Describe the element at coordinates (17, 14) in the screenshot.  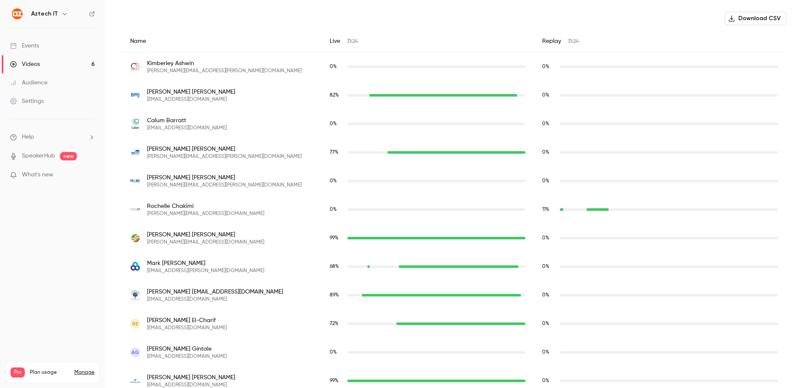
I see `img: Aztech IT` at that location.